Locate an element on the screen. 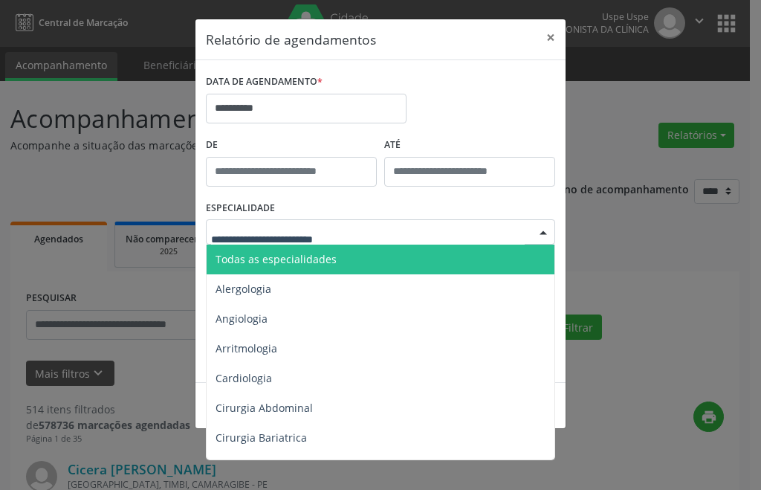 This screenshot has width=761, height=490. span: Cirurgia Bariatrica is located at coordinates (261, 437).